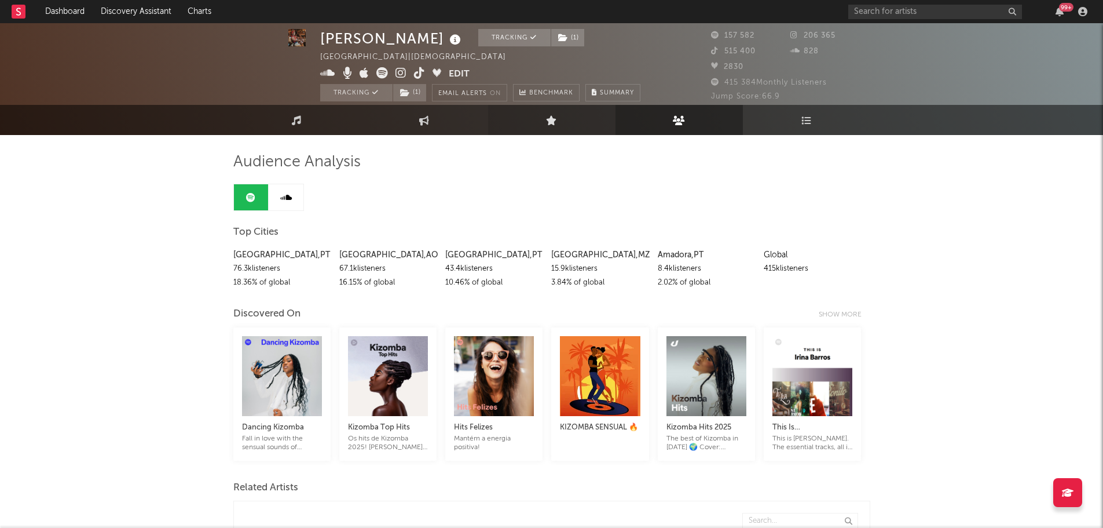 Image resolution: width=1103 pixels, height=528 pixels. I want to click on div: 43.4k listeners, so click(494, 269).